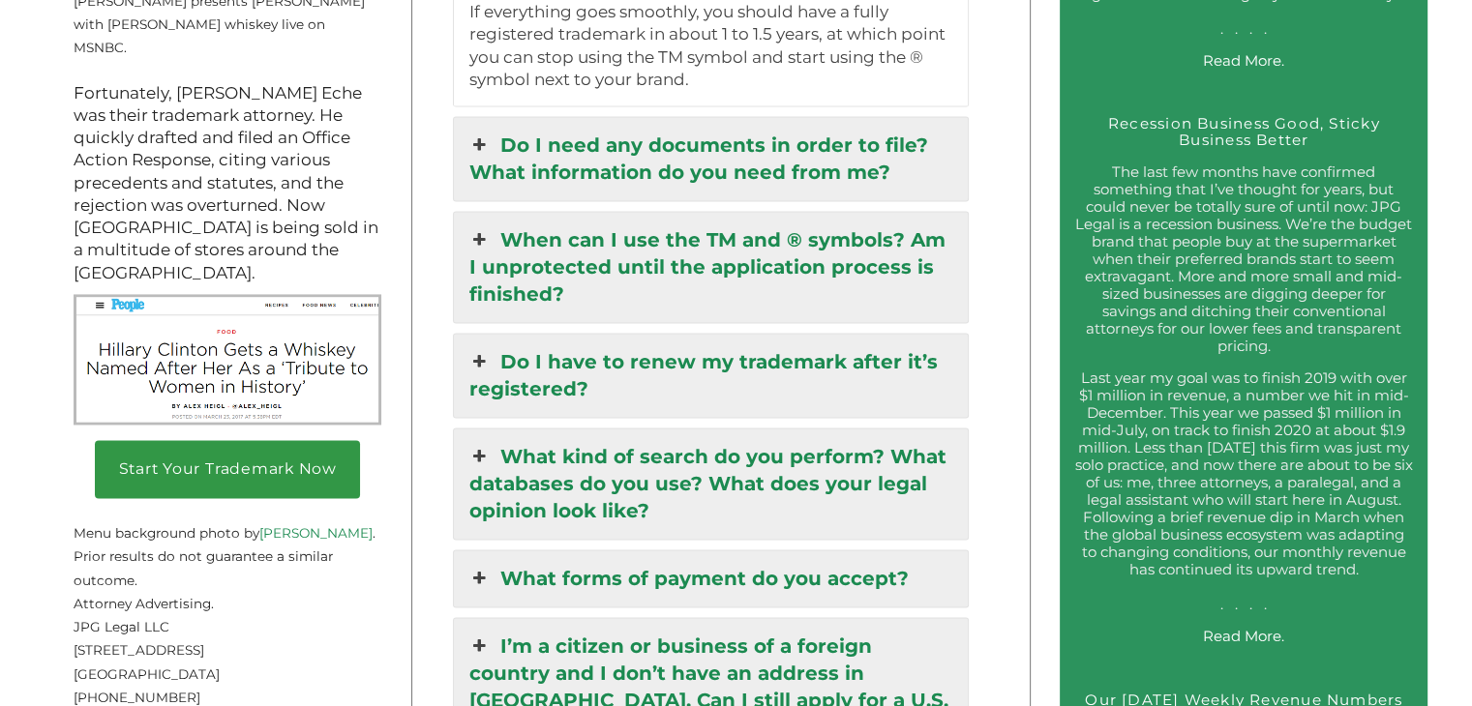  I want to click on a: What forms of payment do you accept?, so click(710, 579).